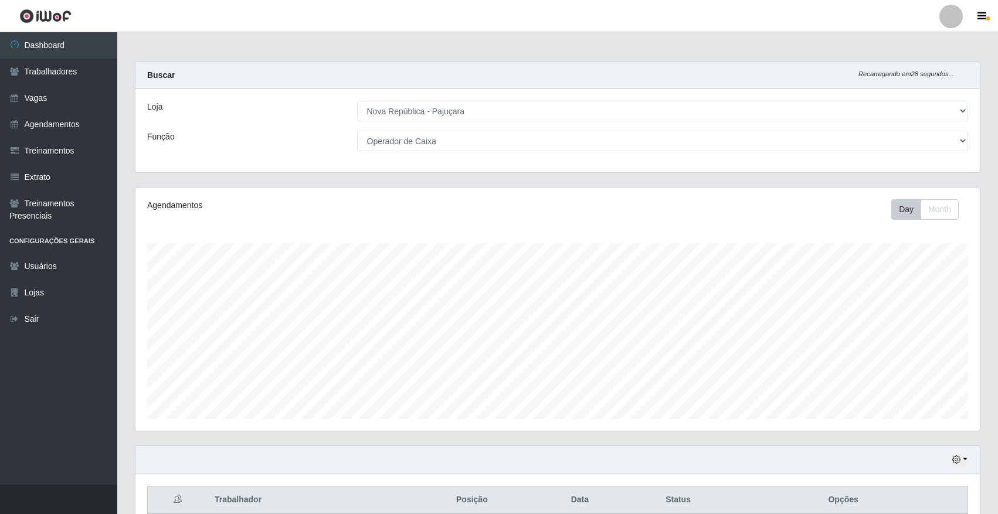 This screenshot has height=514, width=998. What do you see at coordinates (930, 209) in the screenshot?
I see `div: Toolbar with button groups` at bounding box center [930, 209].